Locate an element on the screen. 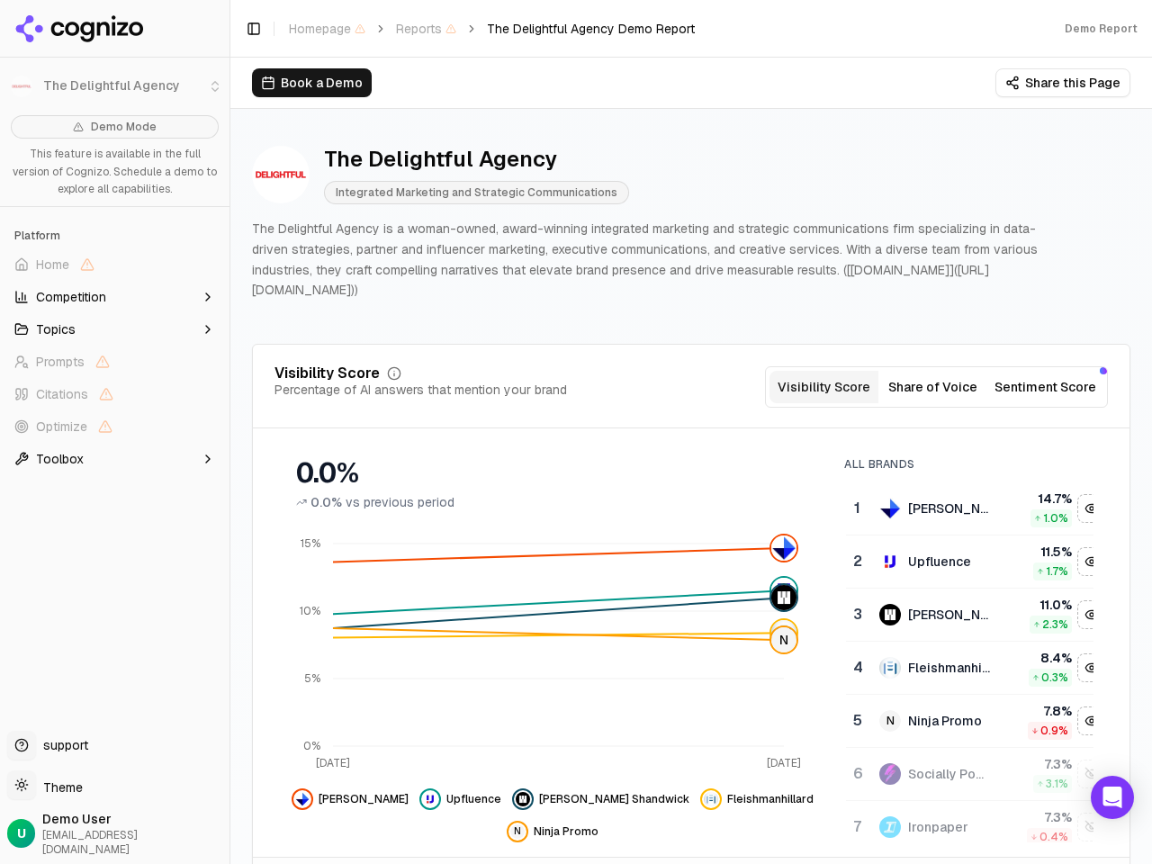 The width and height of the screenshot is (1152, 864). span: Toolbox is located at coordinates (59, 459).